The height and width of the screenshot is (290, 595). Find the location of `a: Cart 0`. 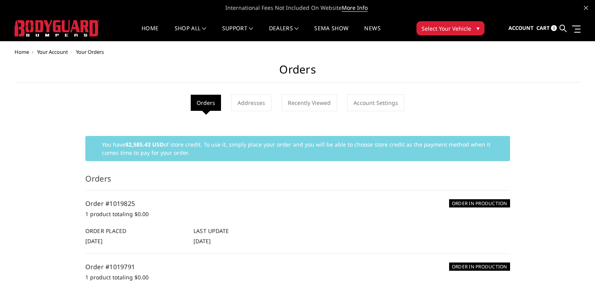

a: Cart 0 is located at coordinates (546, 28).